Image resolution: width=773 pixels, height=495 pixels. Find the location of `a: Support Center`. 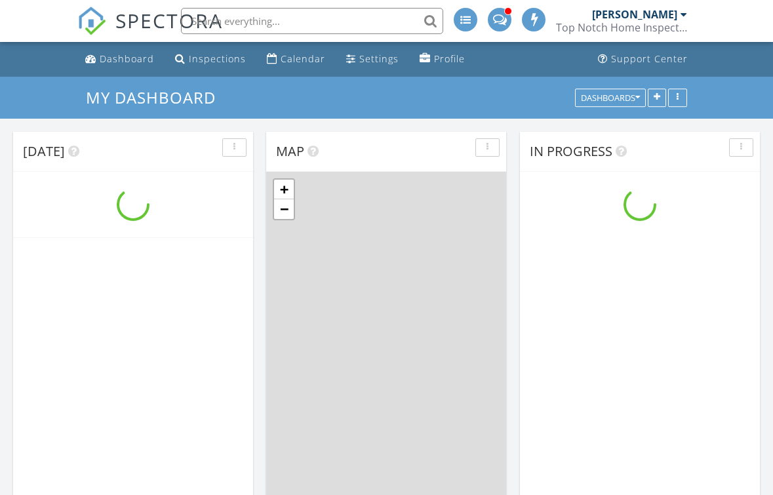

a: Support Center is located at coordinates (643, 59).